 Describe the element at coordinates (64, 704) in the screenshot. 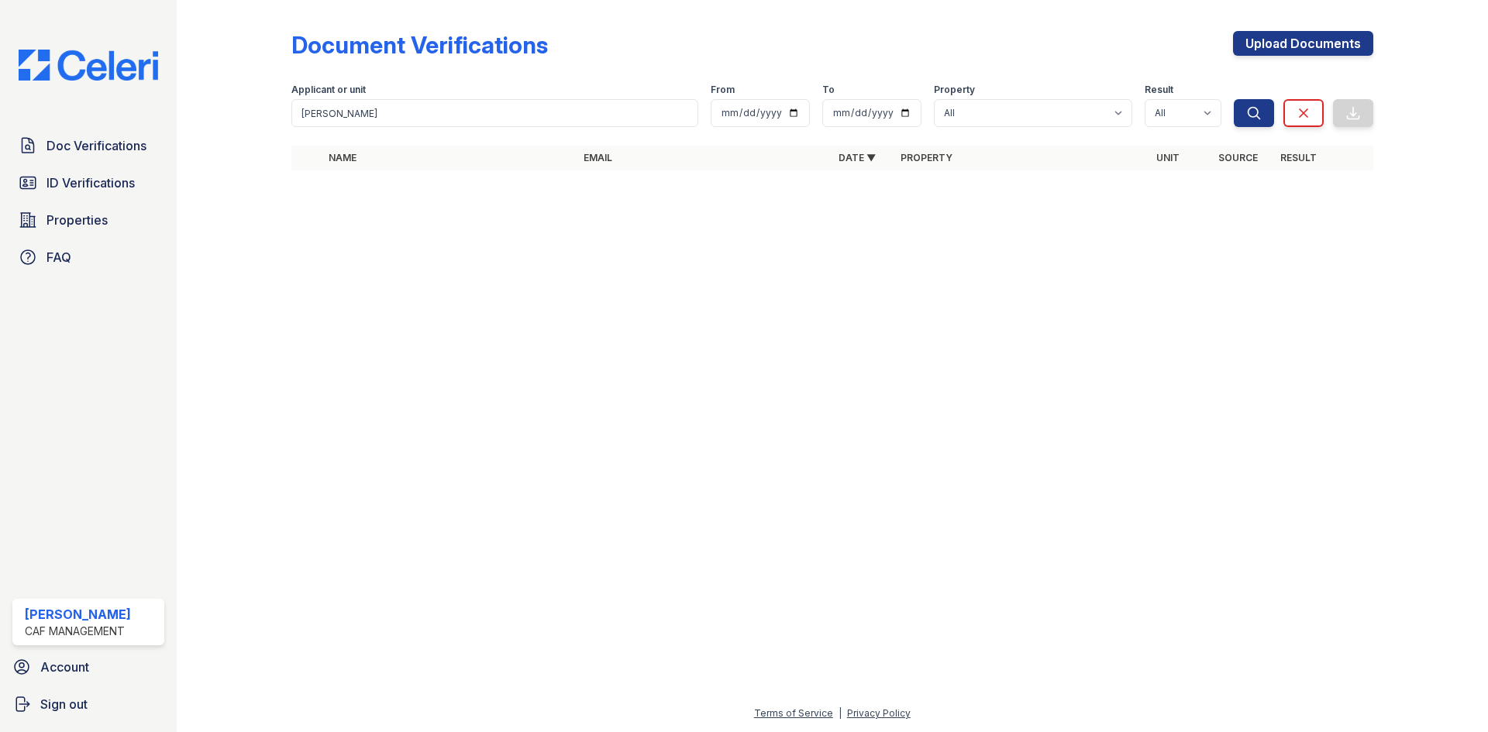

I see `span: Sign out` at that location.